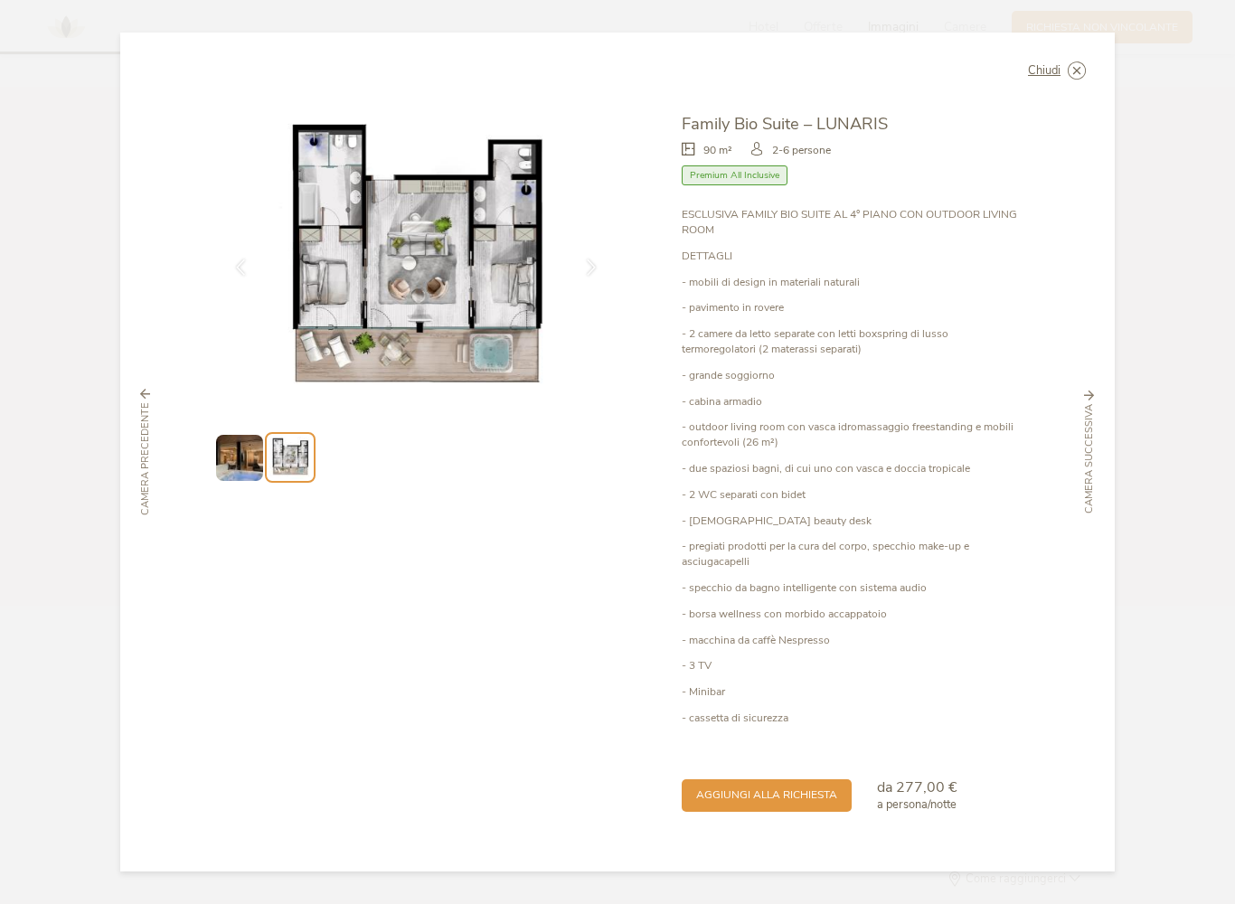  Describe the element at coordinates (851, 375) in the screenshot. I see `p: - grande soggiorno` at that location.